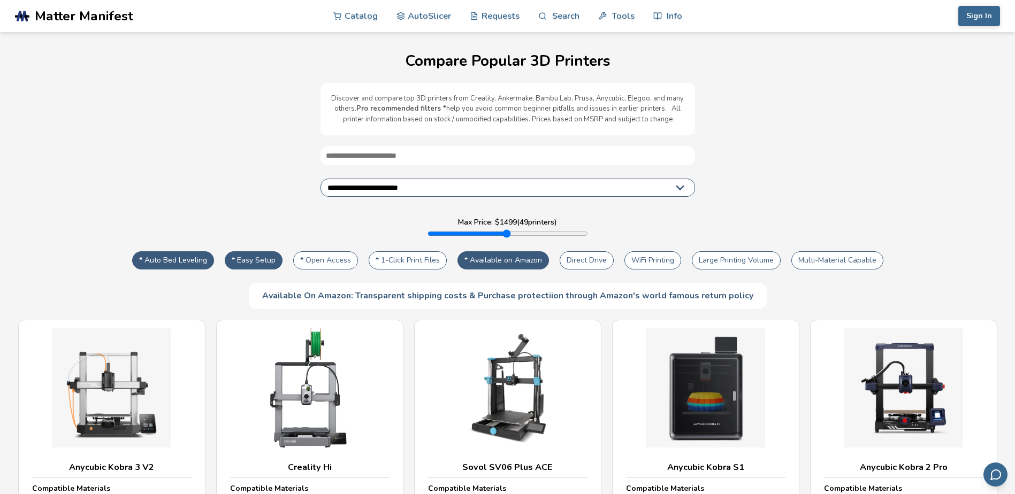 The height and width of the screenshot is (494, 1015). What do you see at coordinates (507, 61) in the screenshot?
I see `h1: Compare Popular 3D Printers` at bounding box center [507, 61].